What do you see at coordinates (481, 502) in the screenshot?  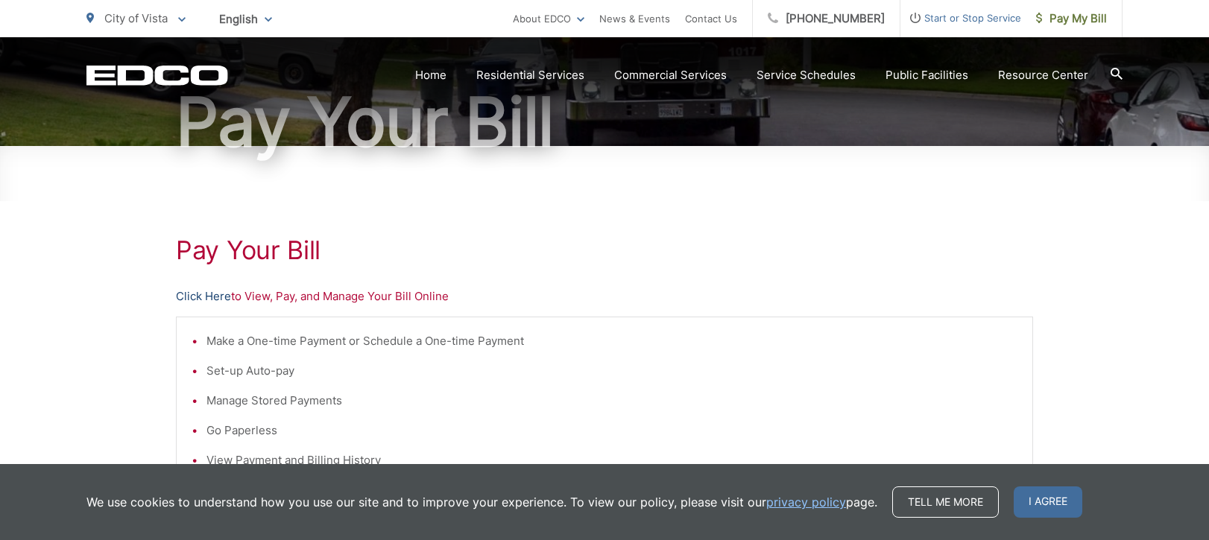 I see `p: We use cookies to understand how you use our site and to improve your experience. To view our pol...` at bounding box center [481, 502].